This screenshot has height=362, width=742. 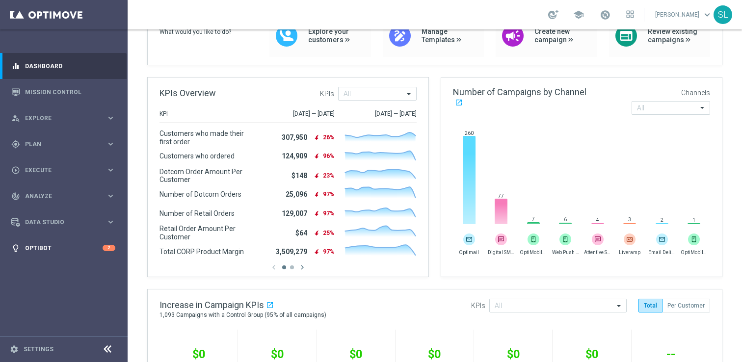 I want to click on i: equalizer, so click(x=16, y=66).